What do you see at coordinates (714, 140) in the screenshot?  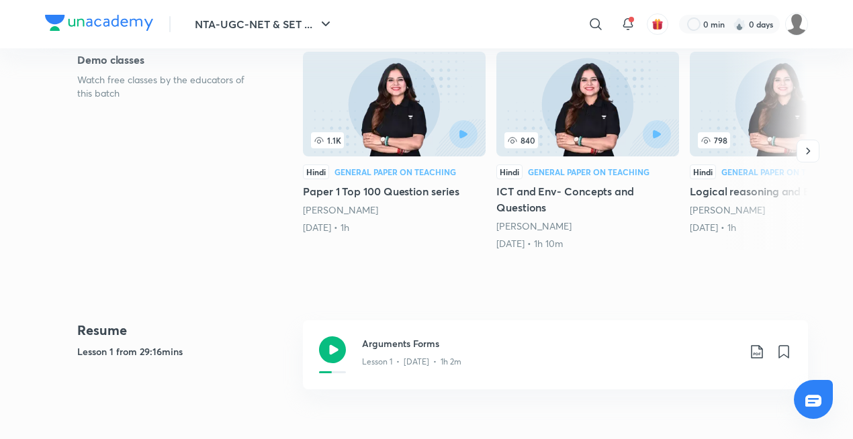 I see `span: 798` at bounding box center [714, 140].